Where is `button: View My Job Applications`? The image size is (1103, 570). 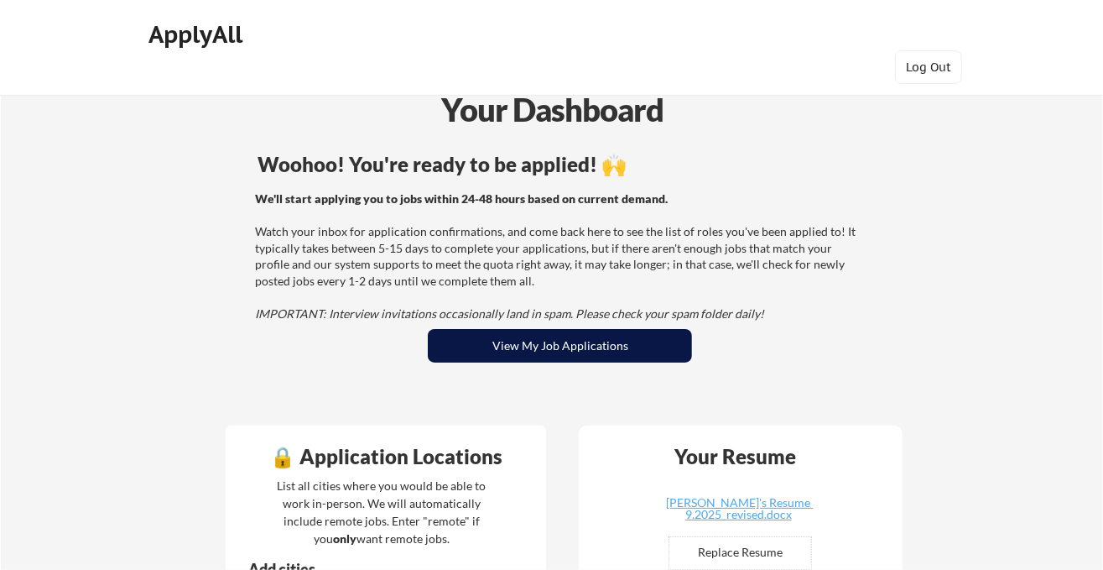
button: View My Job Applications is located at coordinates (560, 346).